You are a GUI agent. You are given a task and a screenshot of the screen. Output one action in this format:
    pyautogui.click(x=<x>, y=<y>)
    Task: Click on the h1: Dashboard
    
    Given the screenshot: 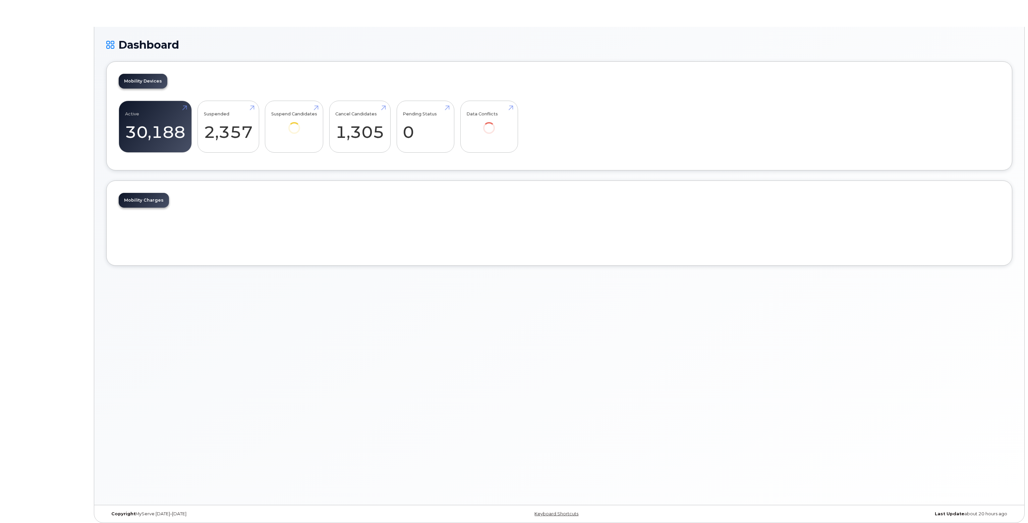 What is the action you would take?
    pyautogui.click(x=559, y=45)
    